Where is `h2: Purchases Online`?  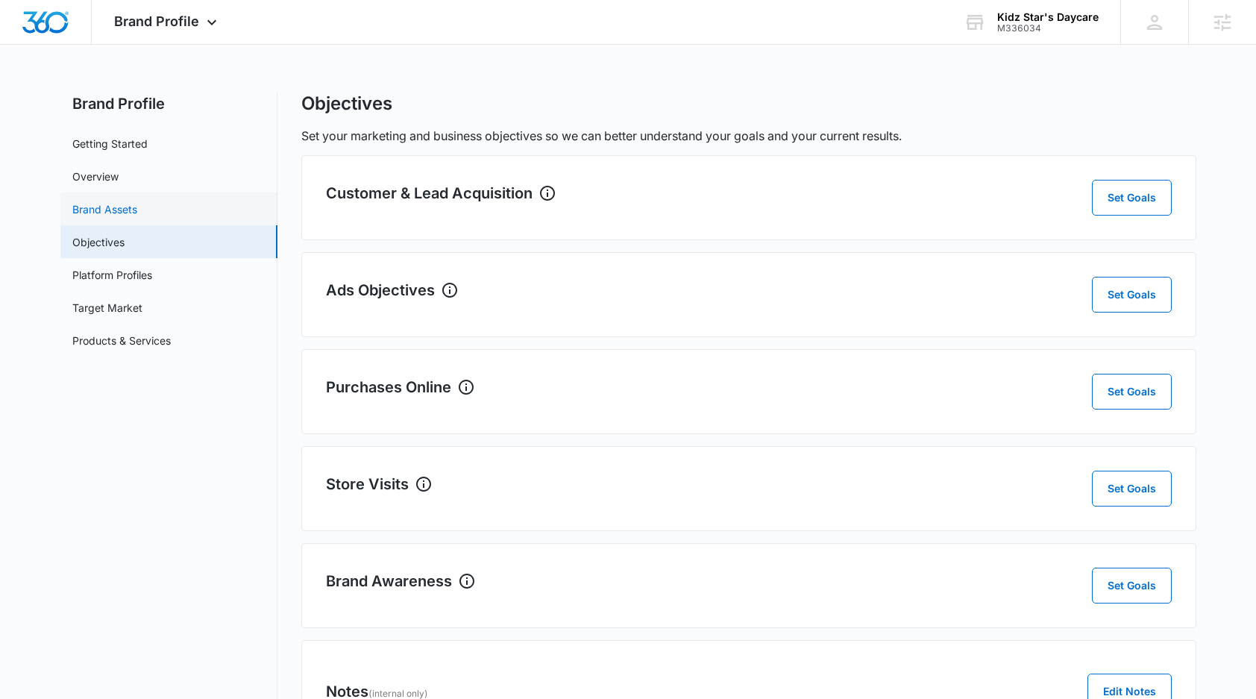 h2: Purchases Online is located at coordinates (388, 387).